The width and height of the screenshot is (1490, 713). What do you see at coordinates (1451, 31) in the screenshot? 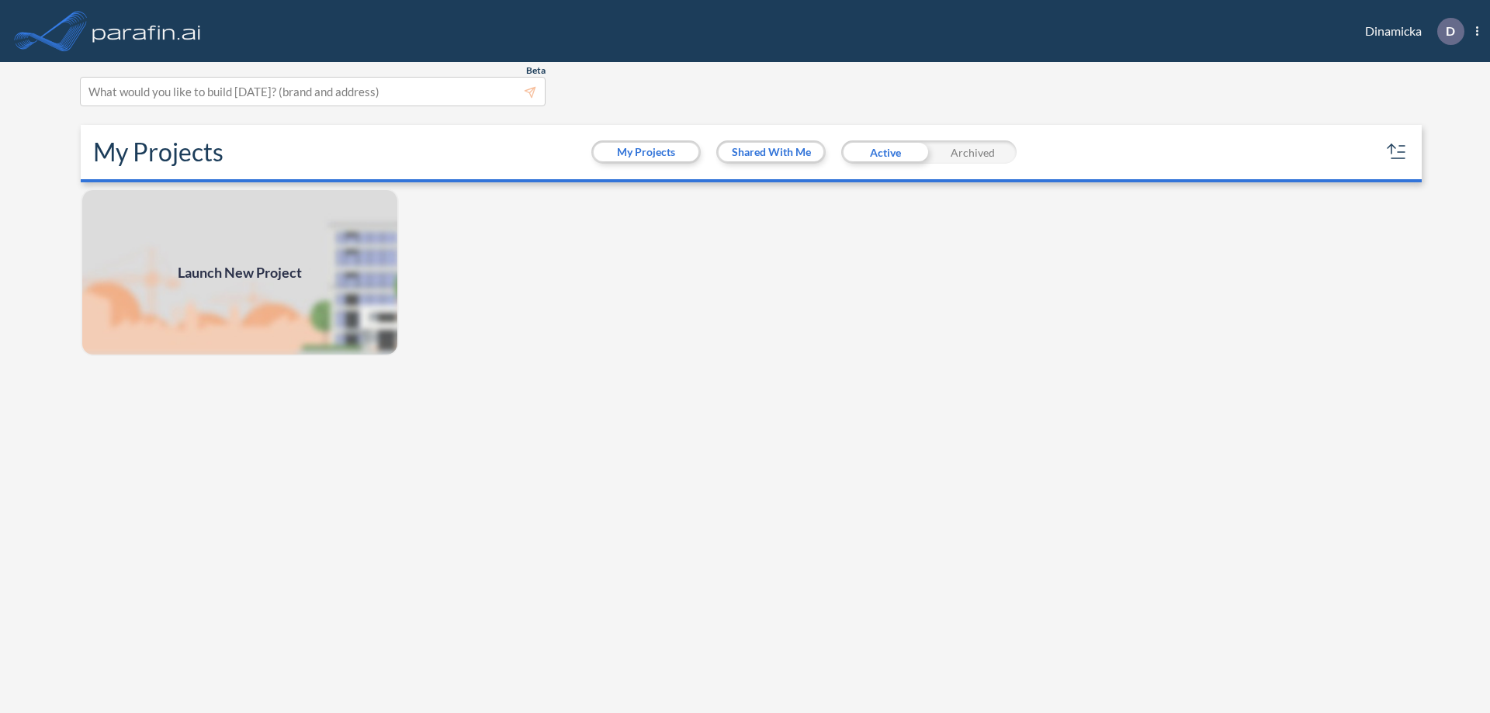
I see `p: D` at bounding box center [1451, 31].